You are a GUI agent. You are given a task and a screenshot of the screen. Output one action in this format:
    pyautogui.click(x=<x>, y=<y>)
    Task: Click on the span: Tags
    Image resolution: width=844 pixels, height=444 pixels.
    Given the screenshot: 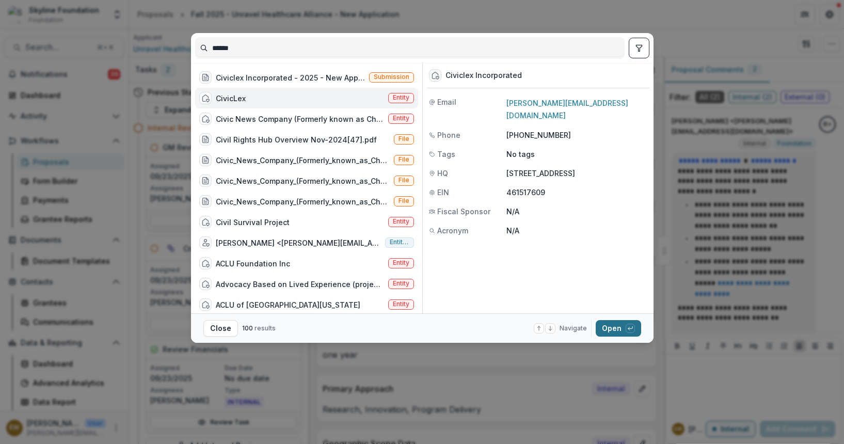 What is the action you would take?
    pyautogui.click(x=446, y=154)
    